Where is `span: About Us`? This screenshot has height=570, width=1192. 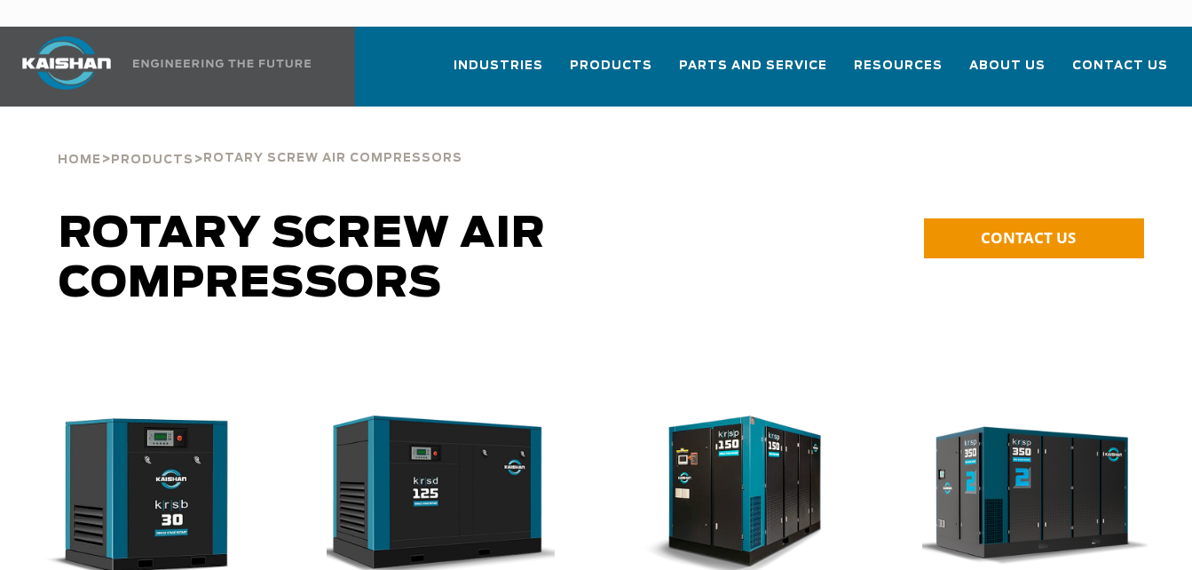 span: About Us is located at coordinates (1008, 66).